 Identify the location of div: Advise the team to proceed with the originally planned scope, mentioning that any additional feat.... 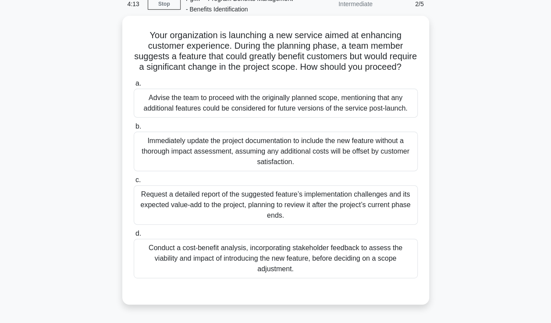
(276, 103).